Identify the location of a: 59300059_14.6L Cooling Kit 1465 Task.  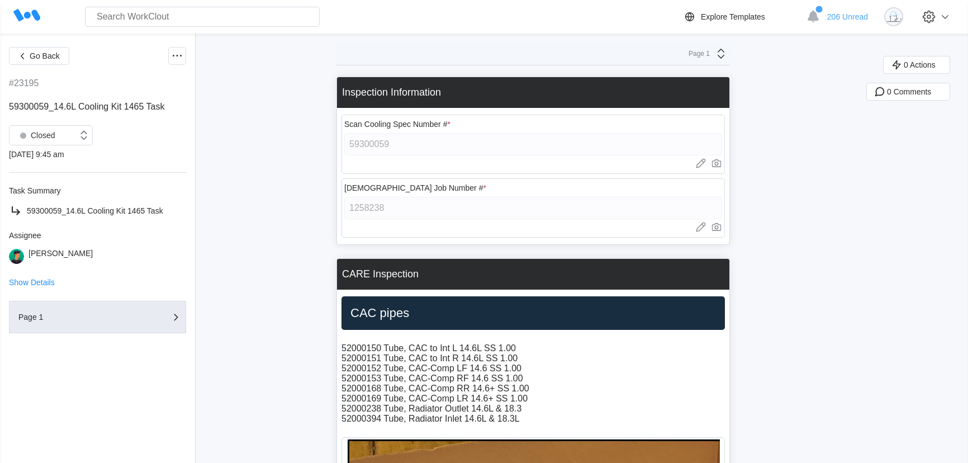
(97, 211).